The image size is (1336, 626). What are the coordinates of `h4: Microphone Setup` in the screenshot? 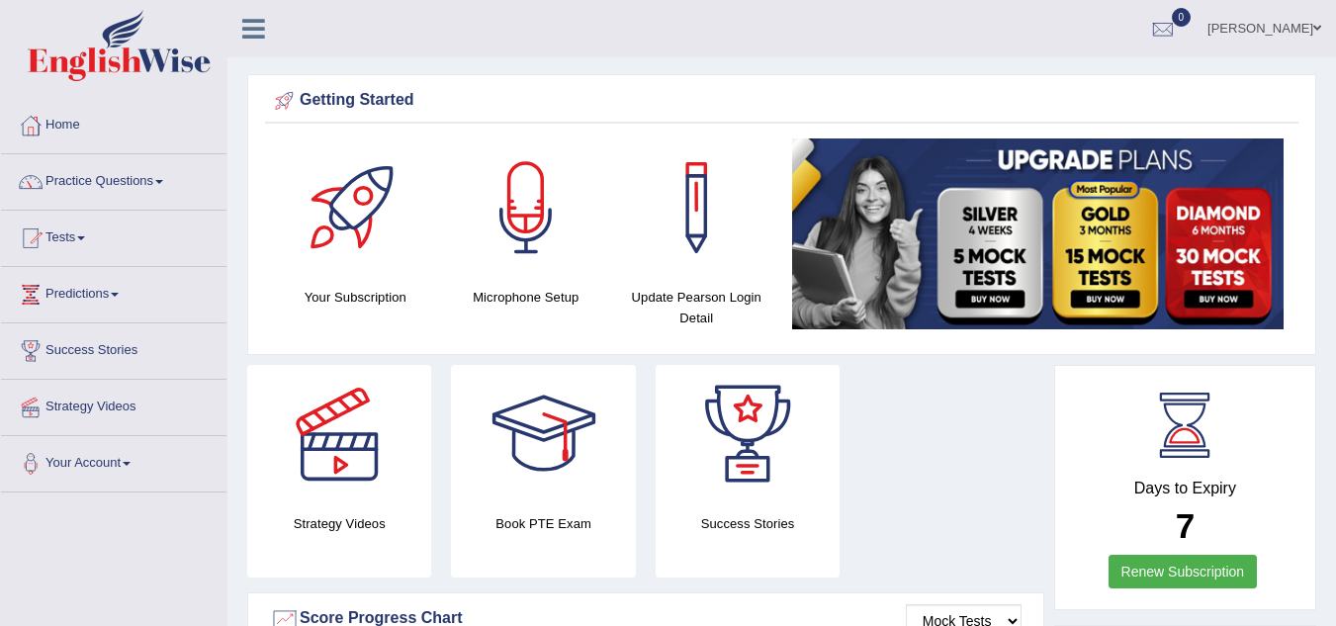 It's located at (526, 297).